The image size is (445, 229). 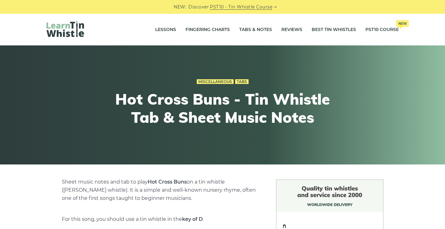 What do you see at coordinates (65, 29) in the screenshot?
I see `img: LearnTinWhistle.com` at bounding box center [65, 29].